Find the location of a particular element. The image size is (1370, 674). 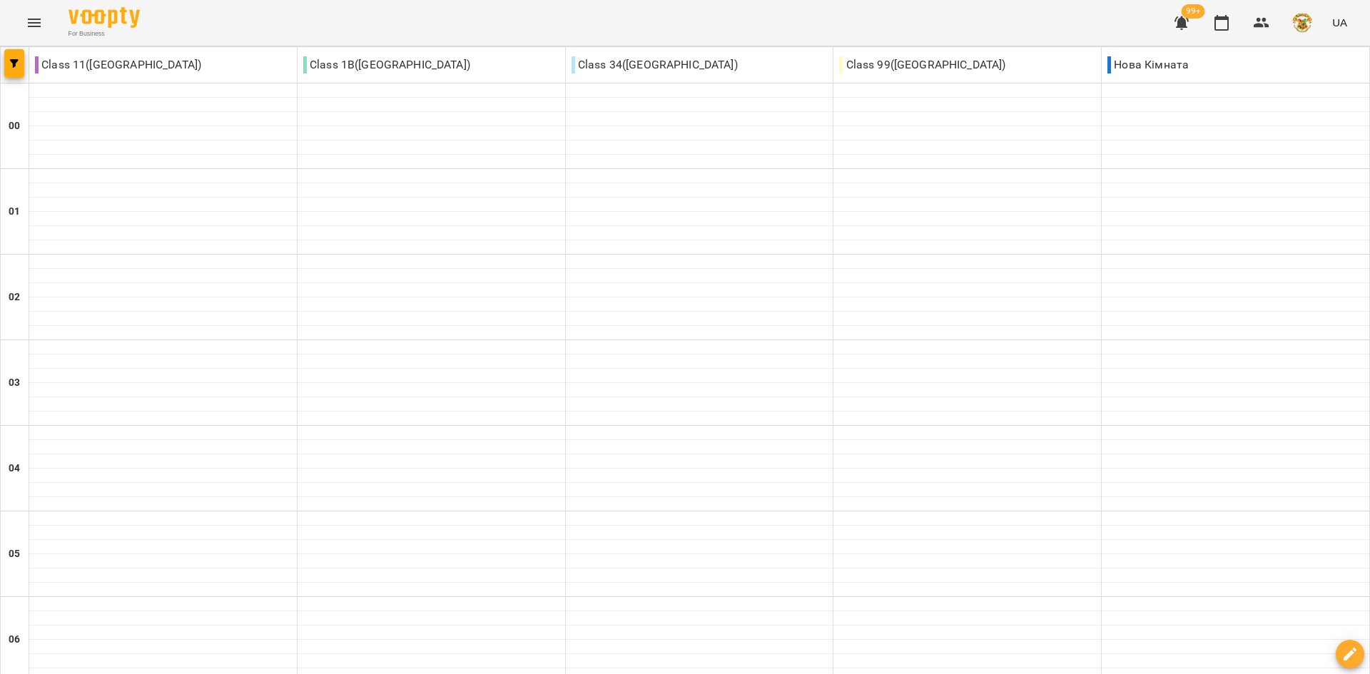

h6: 03 is located at coordinates (14, 383).